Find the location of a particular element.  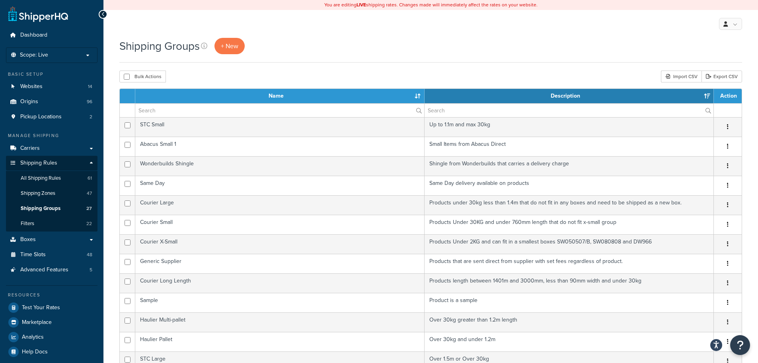

a: Marketplace is located at coordinates (52, 322).